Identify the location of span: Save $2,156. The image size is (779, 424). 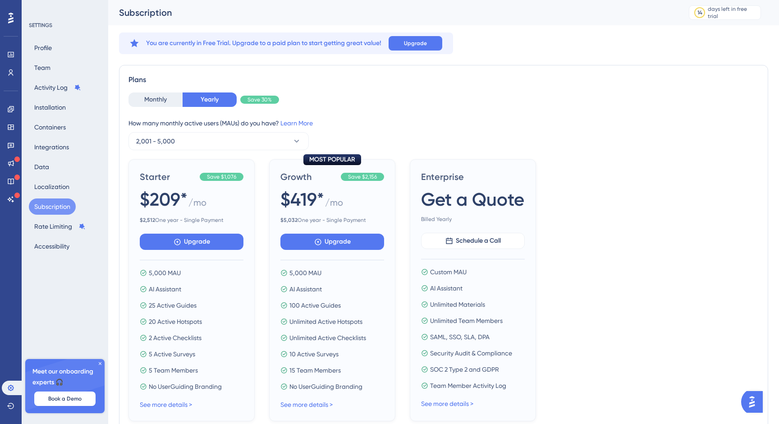
(362, 177).